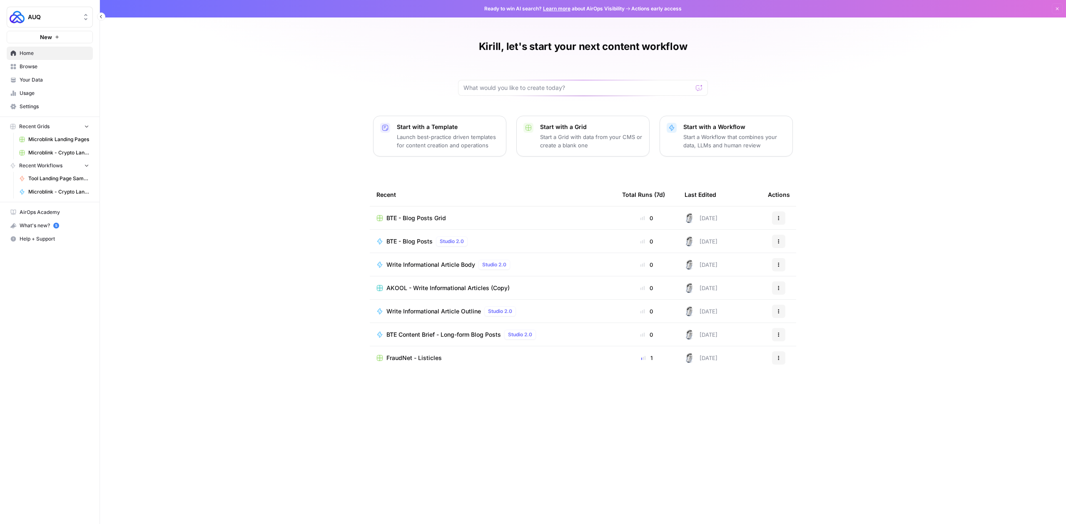  Describe the element at coordinates (591, 127) in the screenshot. I see `p: Start with a Grid` at that location.